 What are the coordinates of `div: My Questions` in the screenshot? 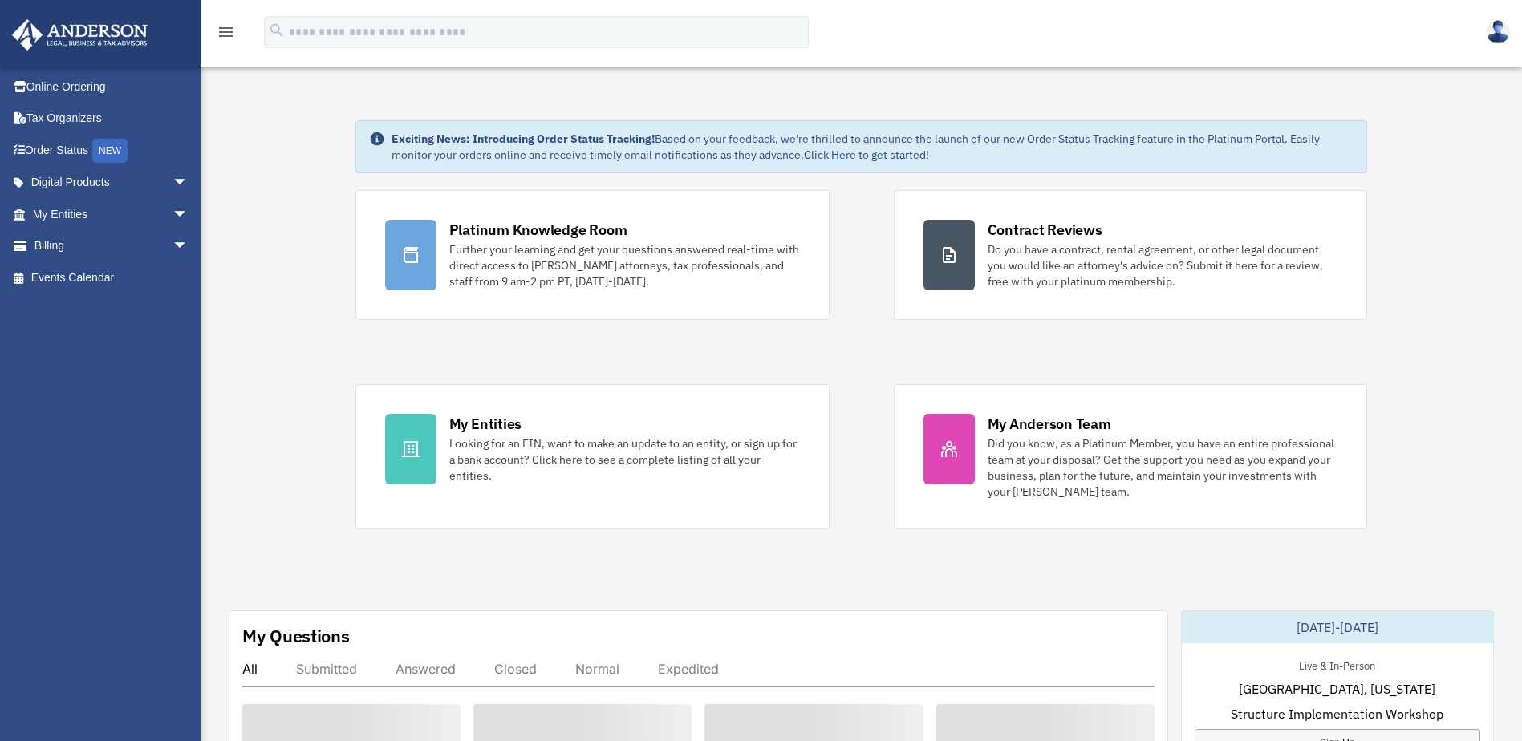 It's located at (296, 636).